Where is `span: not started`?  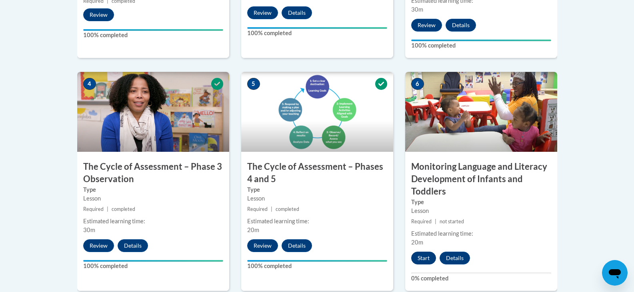 span: not started is located at coordinates (452, 222).